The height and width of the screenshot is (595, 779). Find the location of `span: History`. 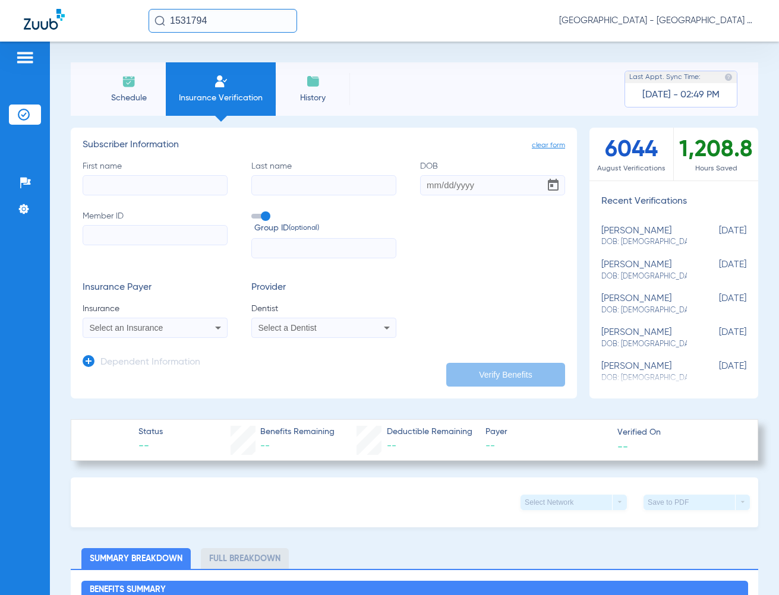

span: History is located at coordinates (313, 98).